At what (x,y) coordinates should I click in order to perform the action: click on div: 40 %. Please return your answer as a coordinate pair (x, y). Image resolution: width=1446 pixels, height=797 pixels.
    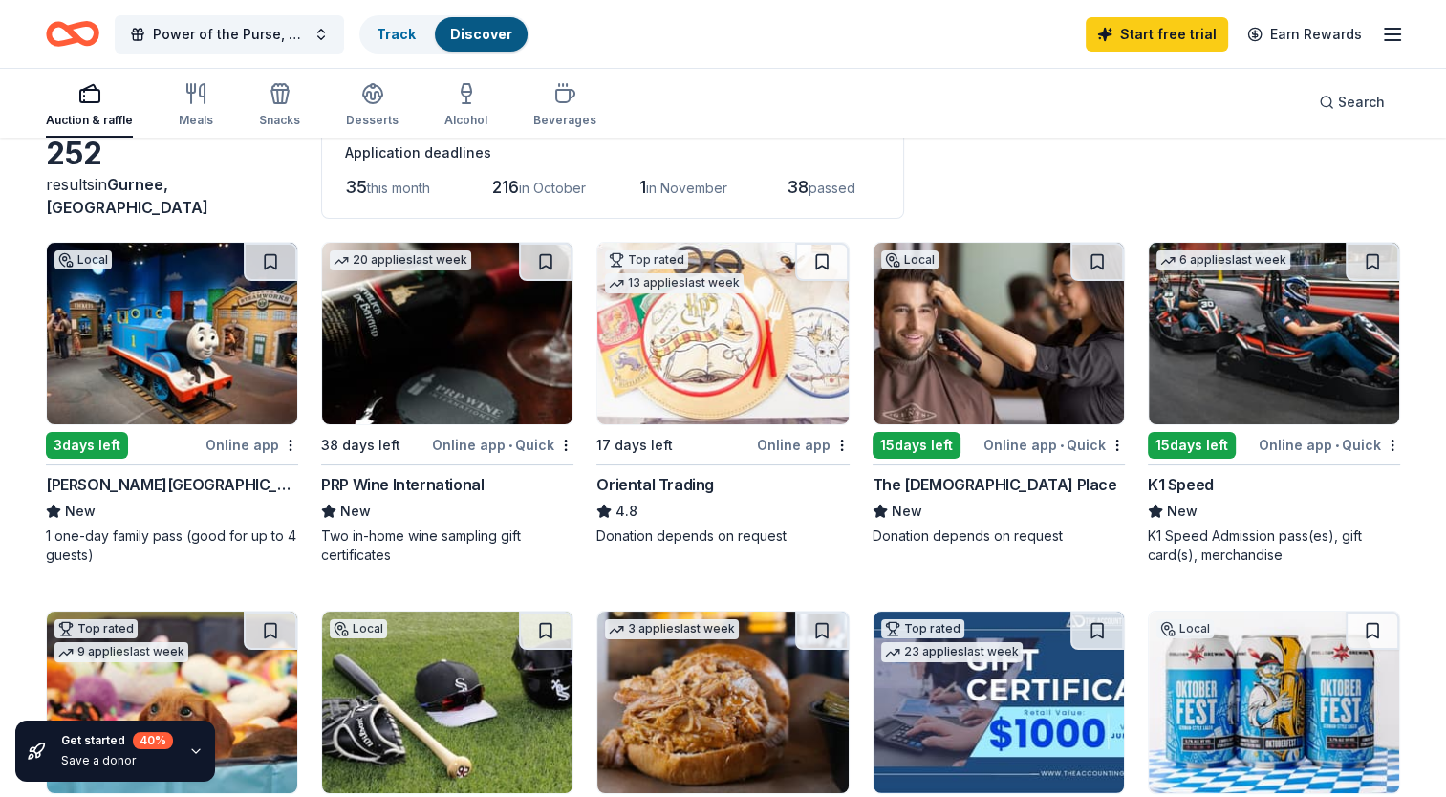
    Looking at the image, I should click on (153, 741).